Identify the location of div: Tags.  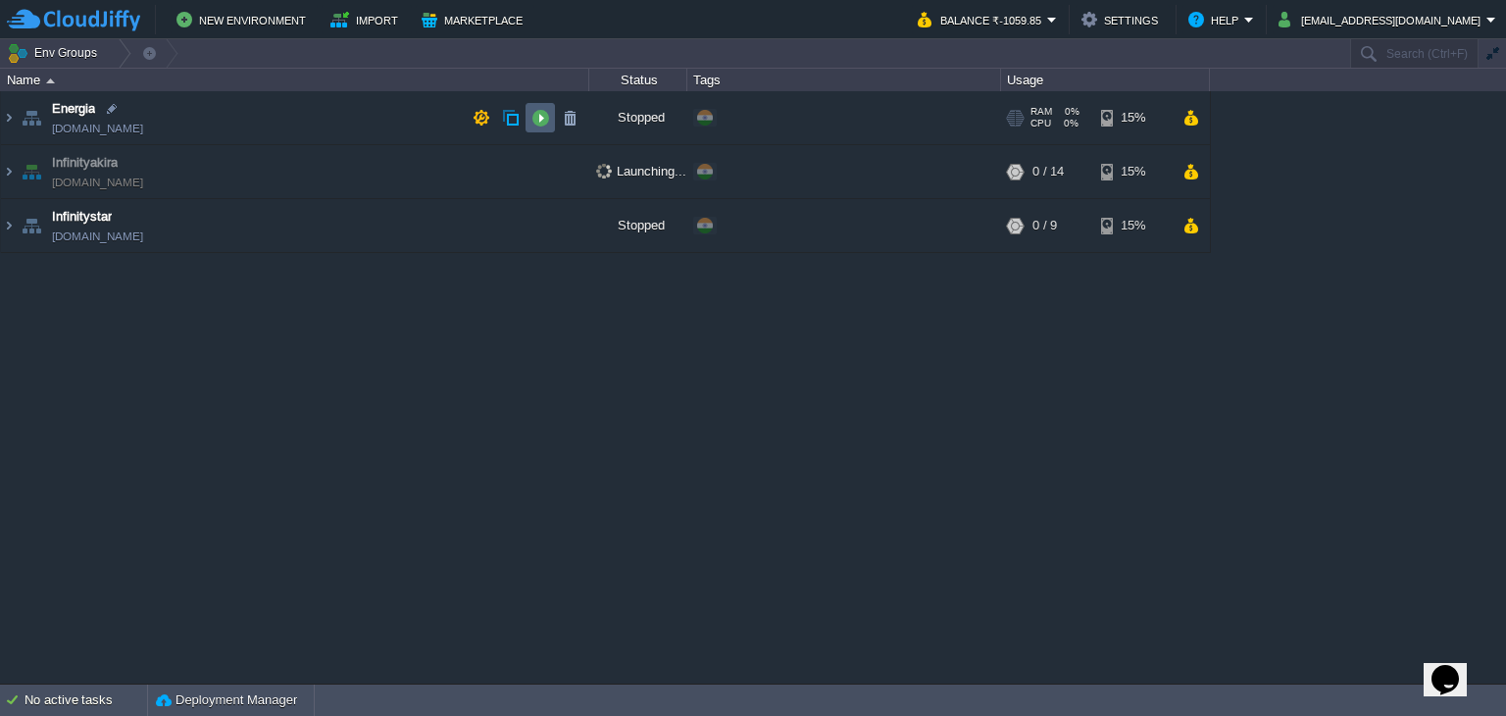
(844, 79).